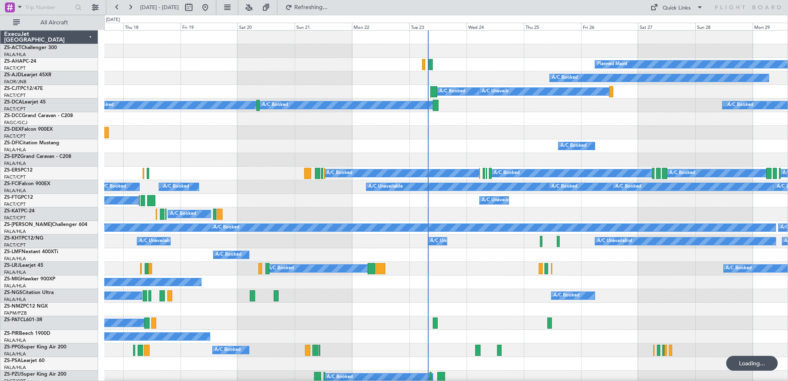  I want to click on a: ZS-PSALearjet 60, so click(24, 361).